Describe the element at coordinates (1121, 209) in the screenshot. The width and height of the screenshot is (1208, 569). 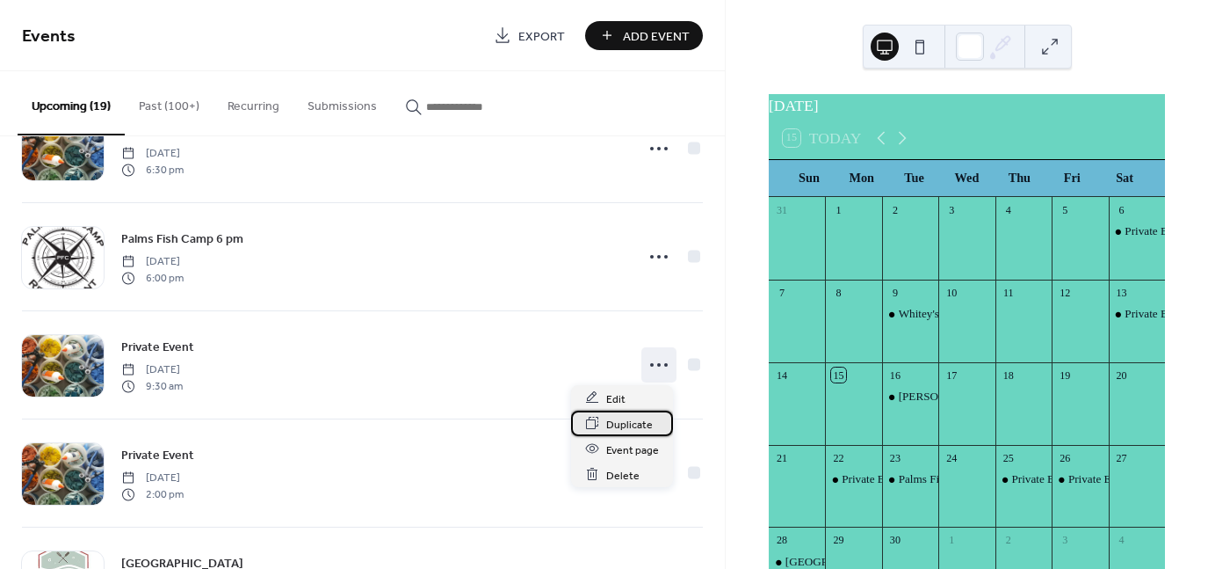
I see `div: 6` at that location.